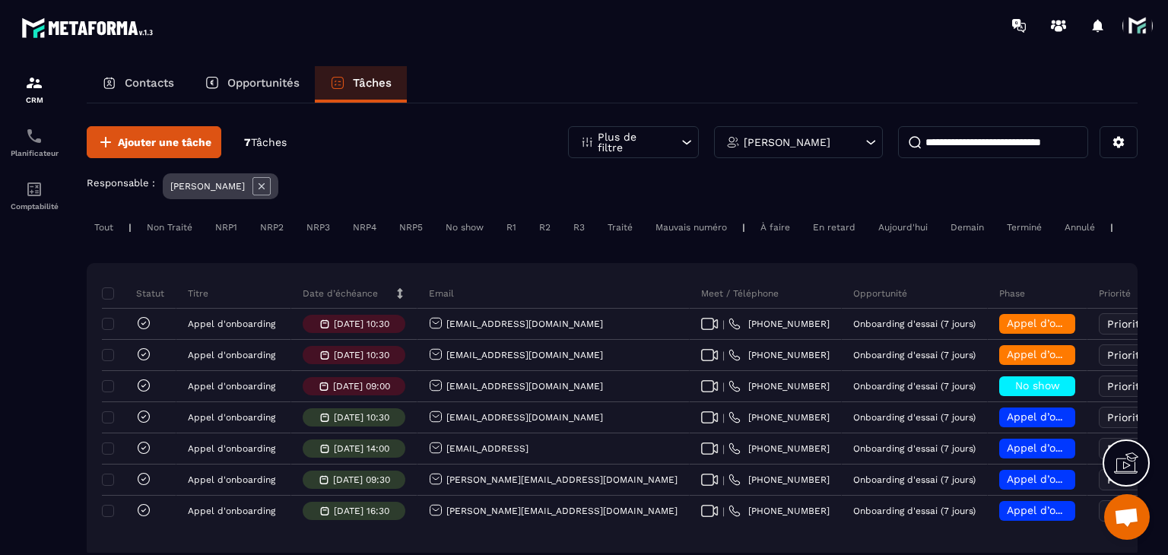 The image size is (1168, 555). Describe the element at coordinates (263, 83) in the screenshot. I see `p: Opportunités` at that location.